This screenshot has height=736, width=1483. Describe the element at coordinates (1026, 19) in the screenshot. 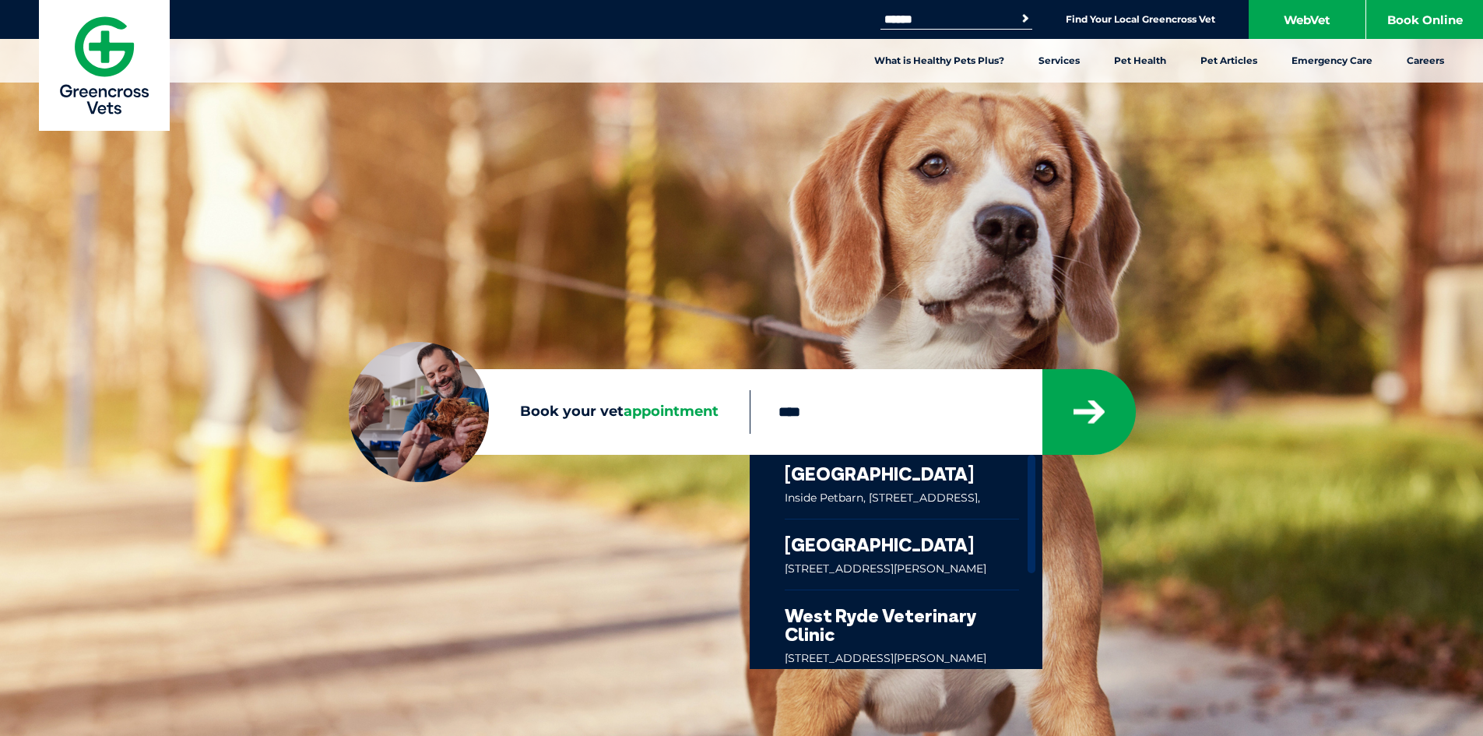

I see `button: Search` at that location.